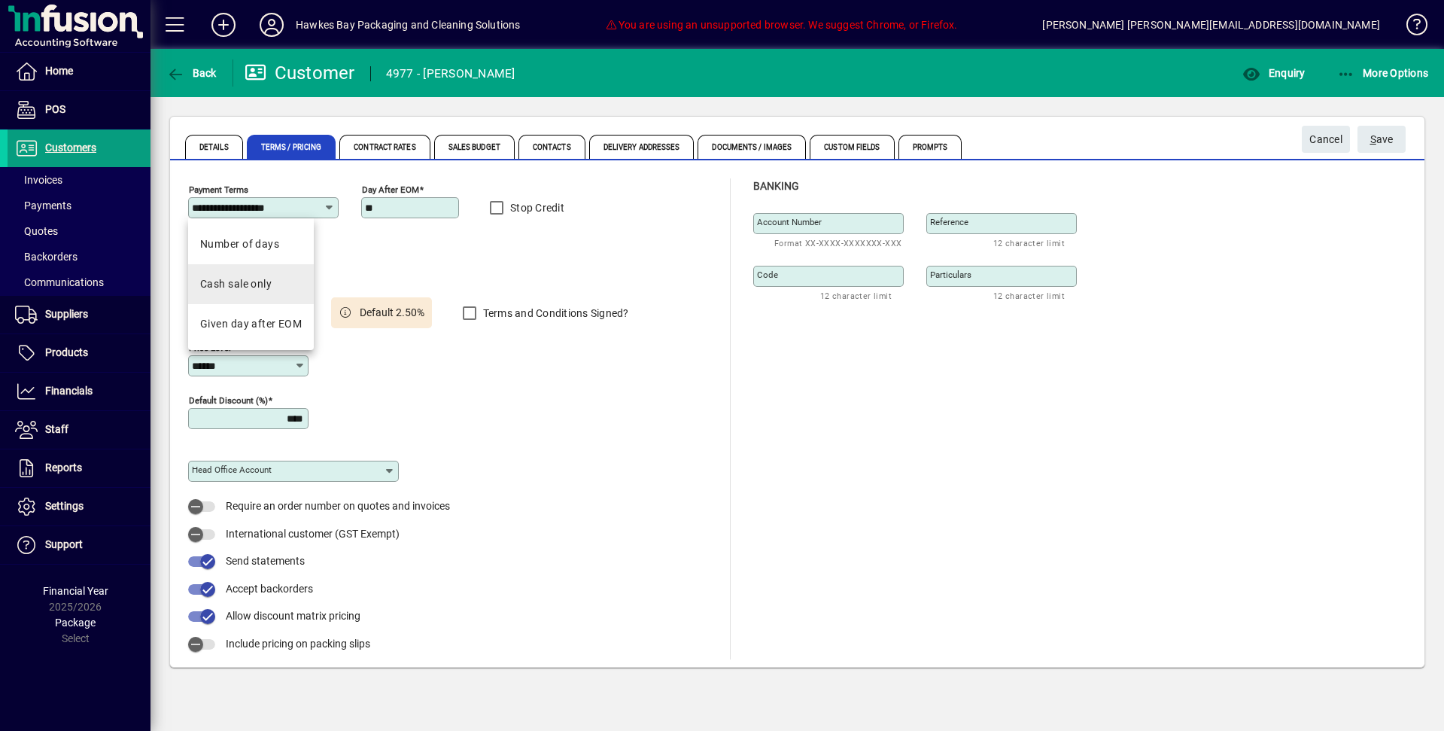 The width and height of the screenshot is (1444, 731). Describe the element at coordinates (79, 545) in the screenshot. I see `a: Support` at that location.